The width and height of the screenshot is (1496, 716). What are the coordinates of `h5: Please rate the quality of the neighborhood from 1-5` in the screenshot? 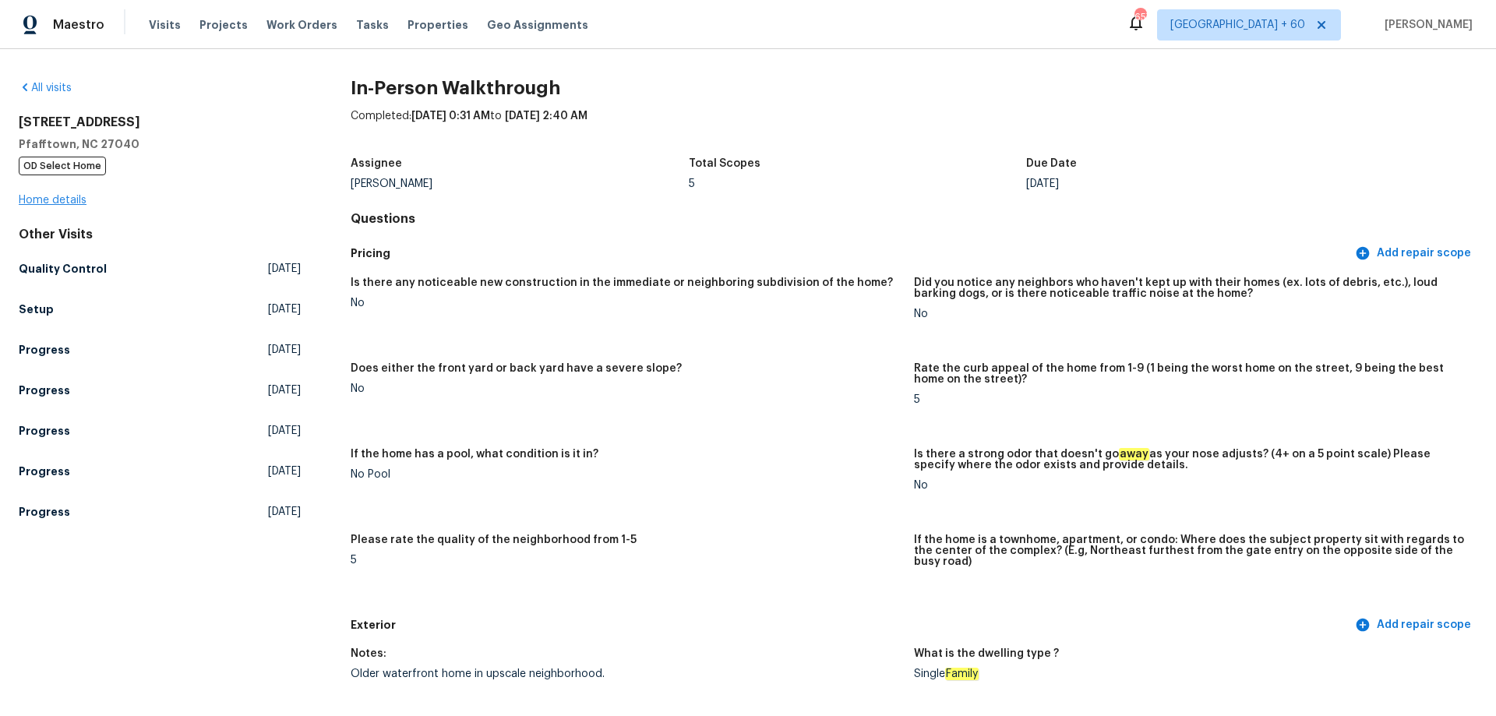 It's located at (493, 540).